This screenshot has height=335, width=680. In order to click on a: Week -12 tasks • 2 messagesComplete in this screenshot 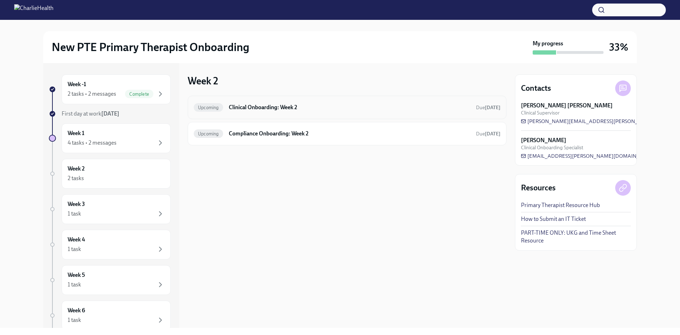, I will do `click(110, 89)`.